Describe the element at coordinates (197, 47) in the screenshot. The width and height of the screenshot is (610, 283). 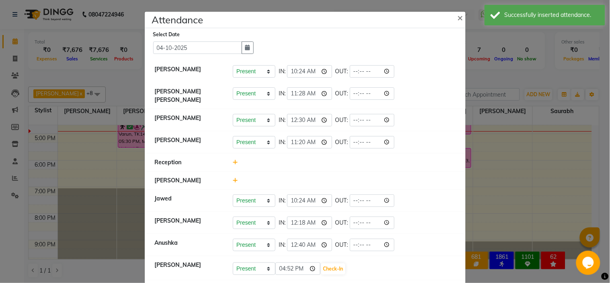
I see `input: Select date` at that location.